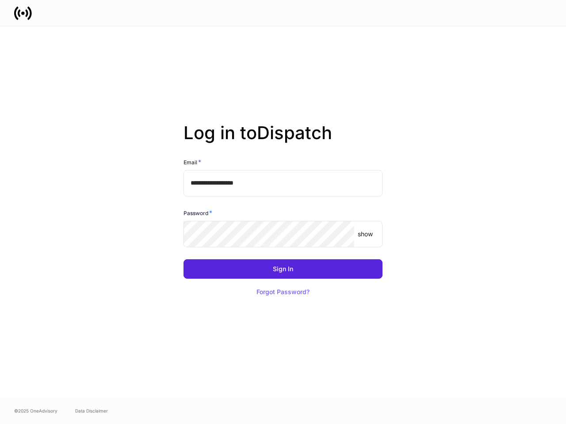 This screenshot has height=424, width=566. I want to click on div: Forgot Password?, so click(283, 292).